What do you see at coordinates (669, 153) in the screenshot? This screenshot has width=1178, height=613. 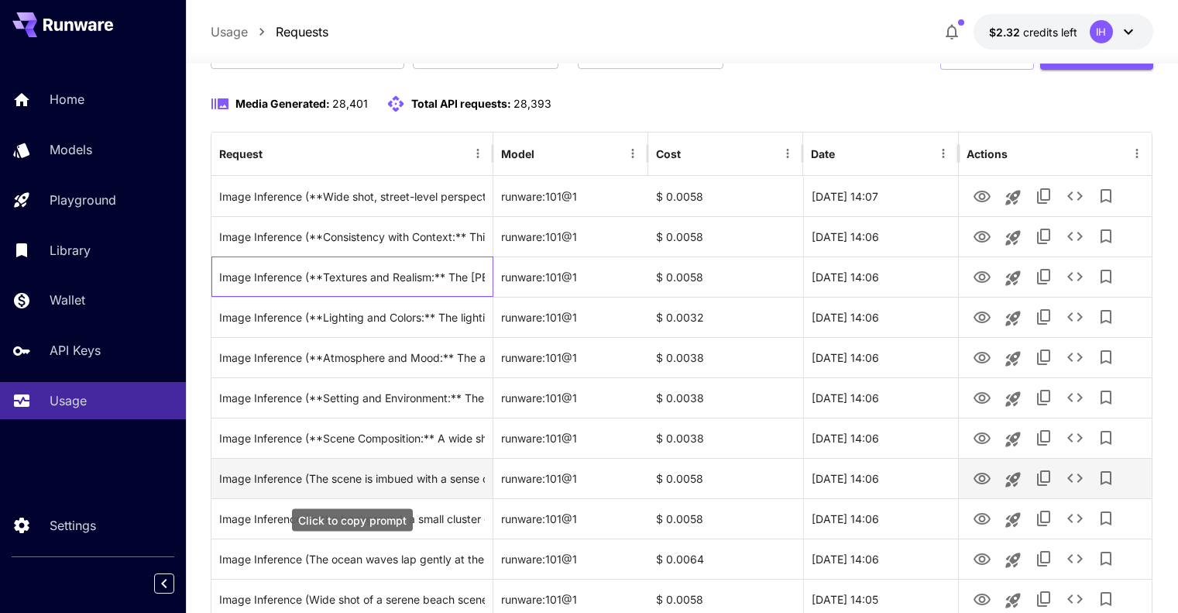 I see `div: Cost` at bounding box center [669, 153].